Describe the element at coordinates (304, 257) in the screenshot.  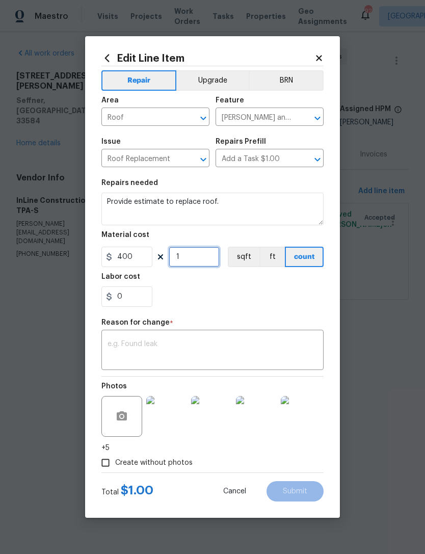
I see `button: count` at that location.